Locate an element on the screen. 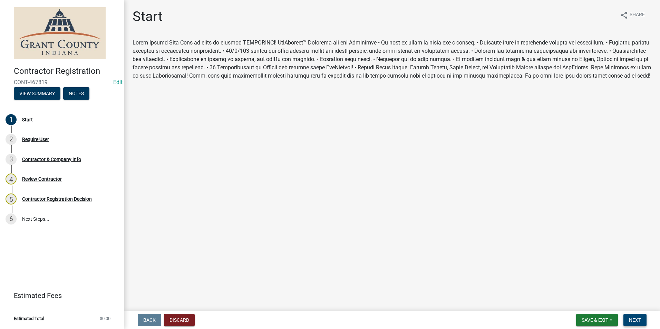 This screenshot has width=660, height=329. div: 3 is located at coordinates (11, 159).